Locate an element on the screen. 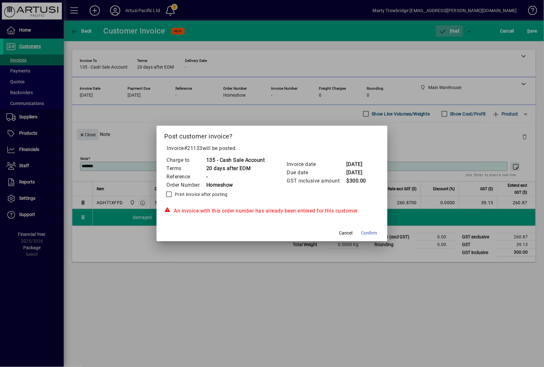  h2: Post customer invoice? is located at coordinates (272, 135).